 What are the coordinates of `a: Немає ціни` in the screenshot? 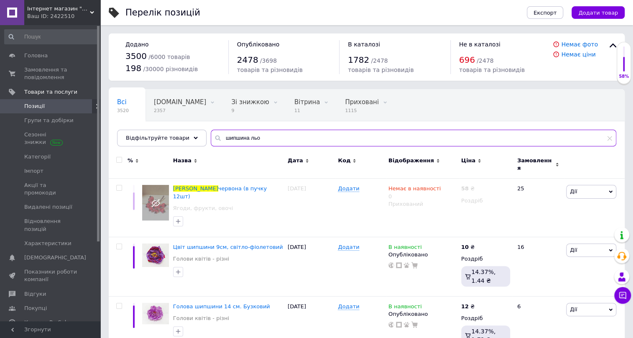 It's located at (578, 54).